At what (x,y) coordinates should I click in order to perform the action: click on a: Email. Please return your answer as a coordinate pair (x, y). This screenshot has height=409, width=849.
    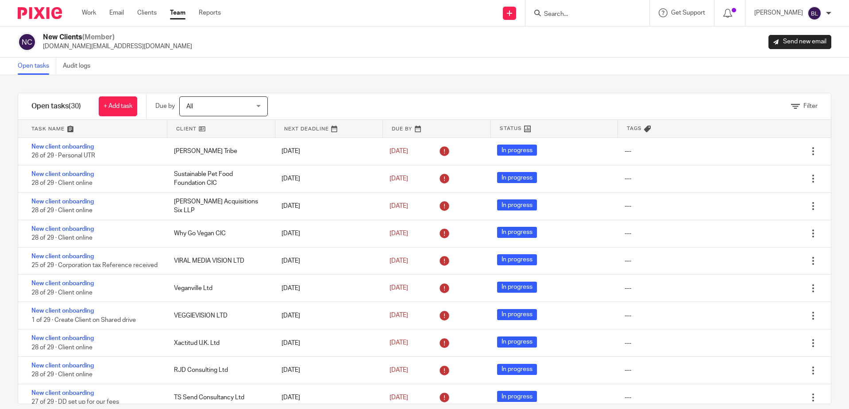
    Looking at the image, I should click on (116, 13).